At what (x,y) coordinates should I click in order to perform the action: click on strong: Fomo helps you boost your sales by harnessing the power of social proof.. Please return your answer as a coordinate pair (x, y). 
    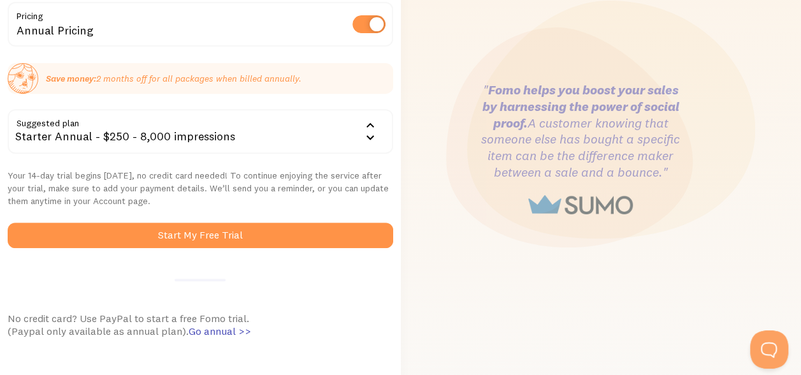
    Looking at the image, I should click on (580, 106).